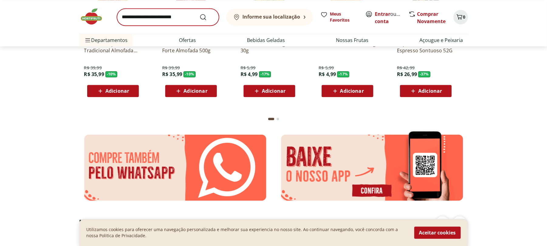 The image size is (547, 246). What do you see at coordinates (424, 74) in the screenshot?
I see `span: - 37 %` at bounding box center [424, 74].